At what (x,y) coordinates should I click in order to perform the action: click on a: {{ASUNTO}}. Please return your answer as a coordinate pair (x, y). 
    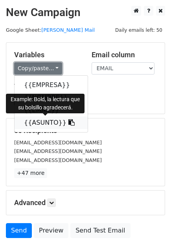
    Looking at the image, I should click on (51, 123).